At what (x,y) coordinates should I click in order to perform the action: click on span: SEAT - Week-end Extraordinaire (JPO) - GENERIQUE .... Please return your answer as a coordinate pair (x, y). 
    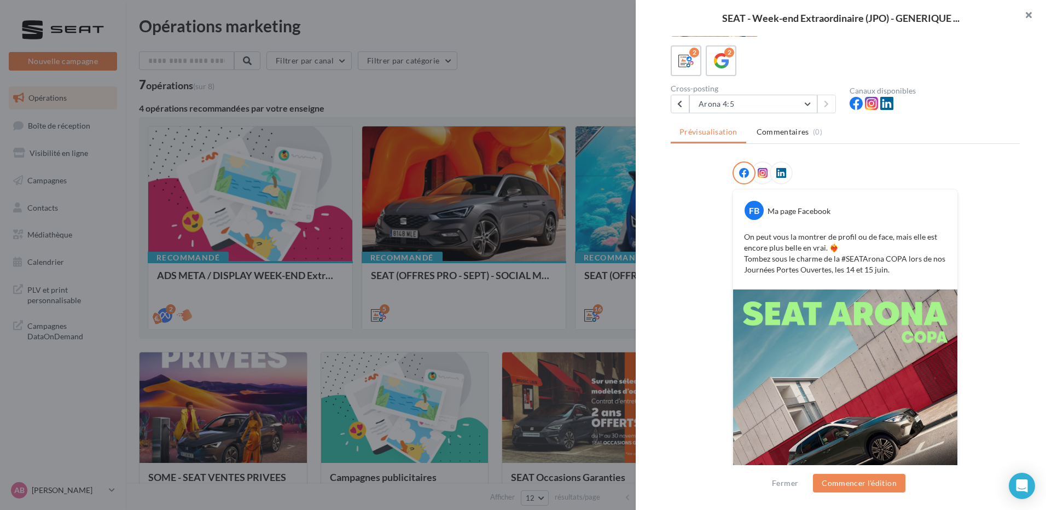
    Looking at the image, I should click on (841, 18).